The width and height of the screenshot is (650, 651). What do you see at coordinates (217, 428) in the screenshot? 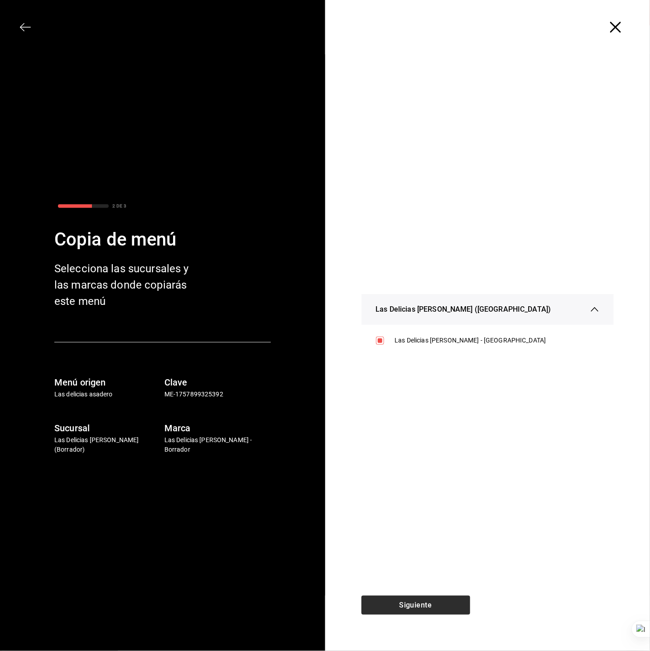
I see `h6: Marca` at bounding box center [217, 428].